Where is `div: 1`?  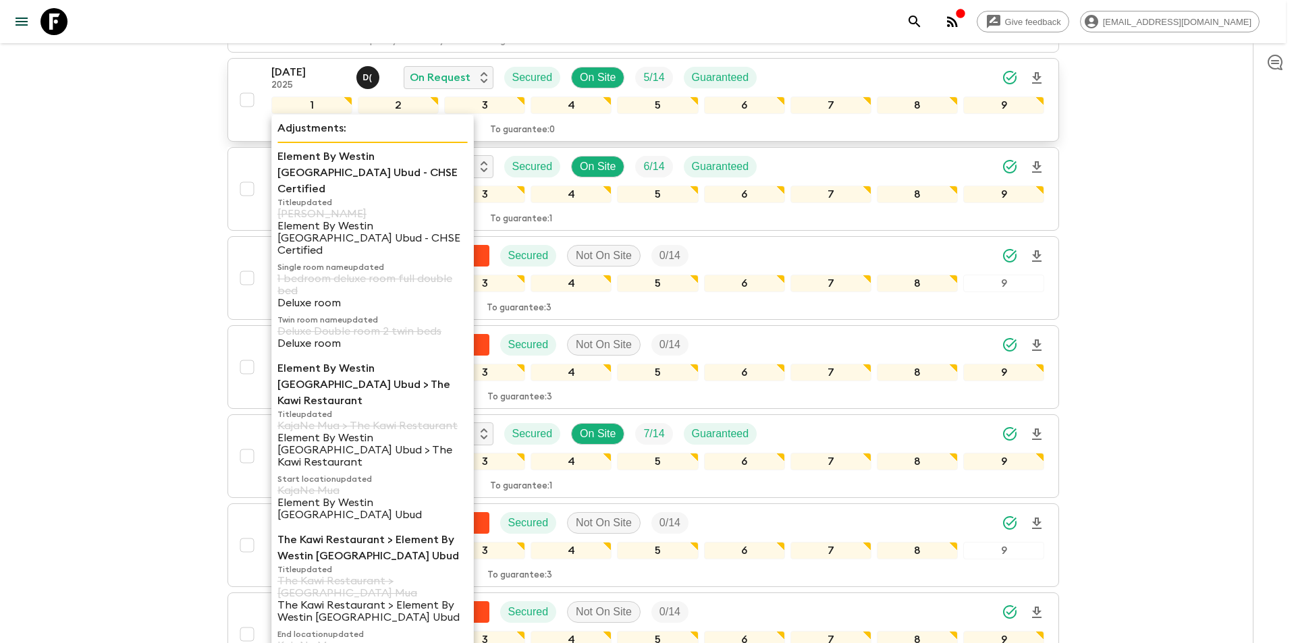 div: 1 is located at coordinates (312, 105).